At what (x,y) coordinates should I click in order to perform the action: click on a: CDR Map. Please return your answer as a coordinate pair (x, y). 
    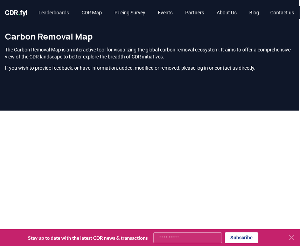
    Looking at the image, I should click on (92, 13).